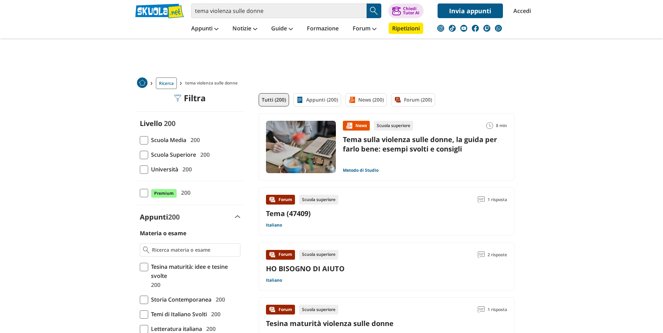 The height and width of the screenshot is (333, 663). I want to click on a: Tema (47409), so click(288, 214).